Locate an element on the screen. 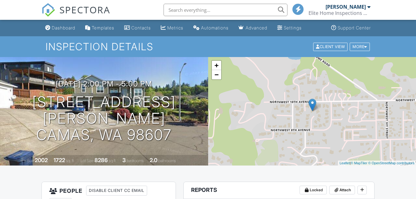 This screenshot has width=416, height=199. a: Metrics is located at coordinates (172, 28).